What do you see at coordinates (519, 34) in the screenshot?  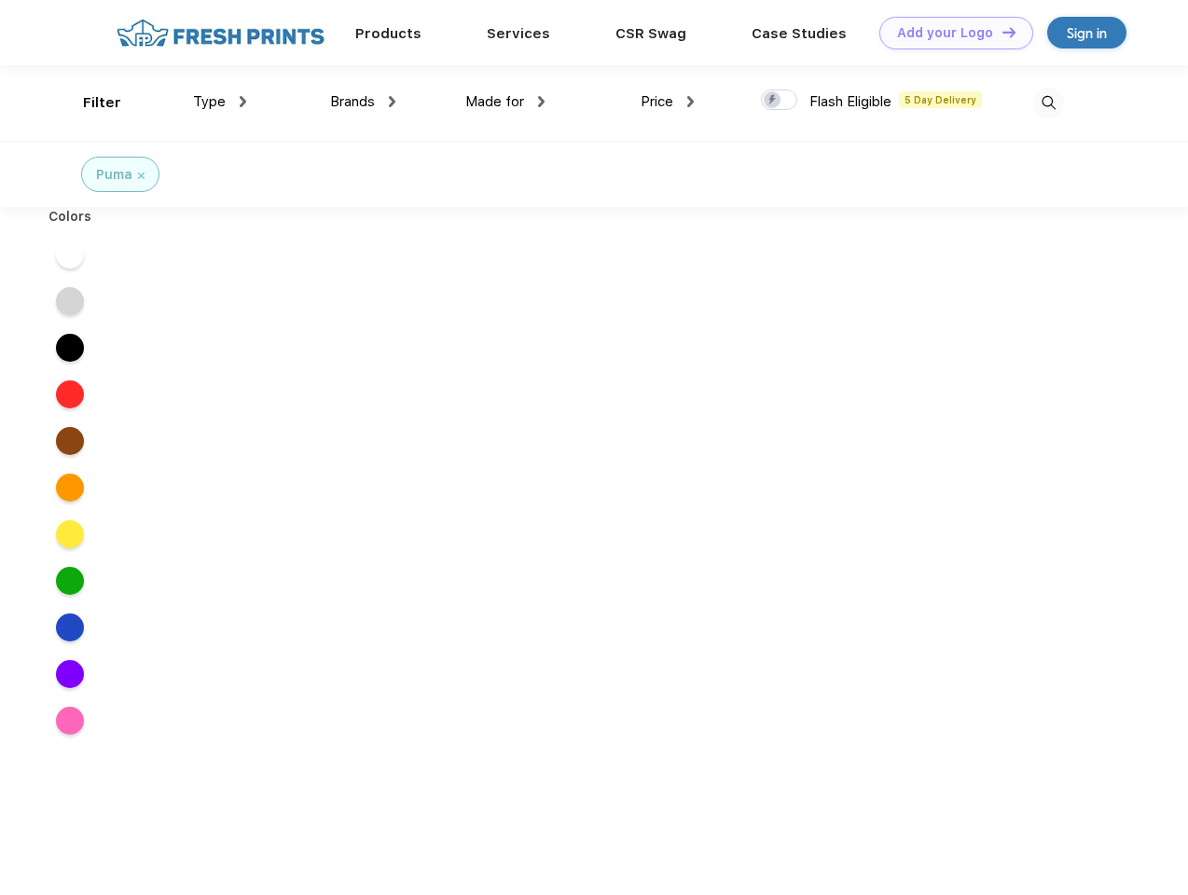 I see `a: Services` at bounding box center [519, 34].